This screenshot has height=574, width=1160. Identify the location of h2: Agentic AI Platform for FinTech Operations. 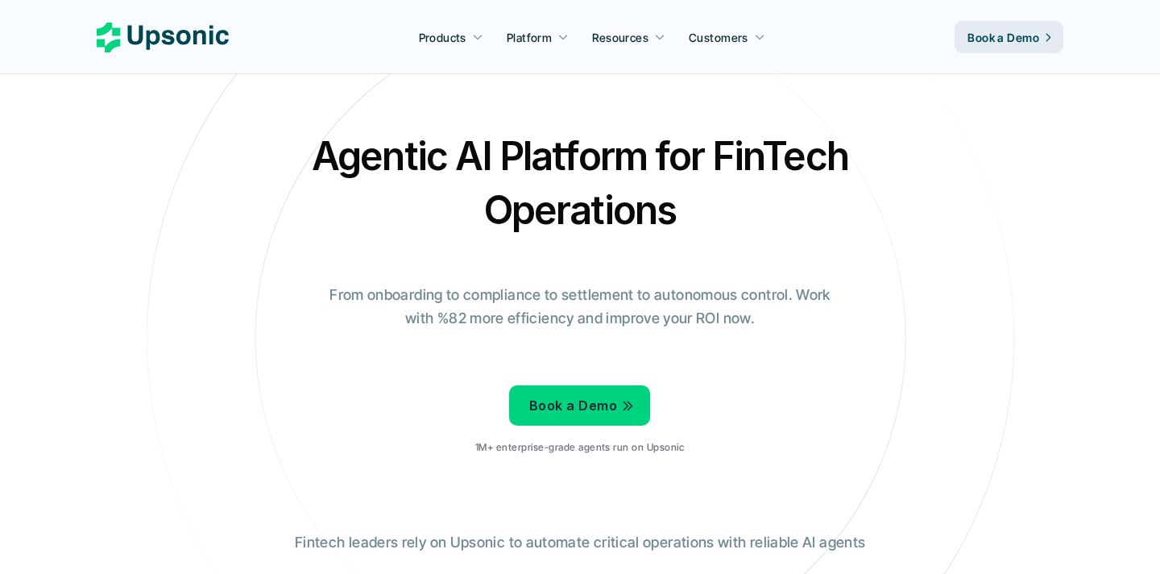
(580, 183).